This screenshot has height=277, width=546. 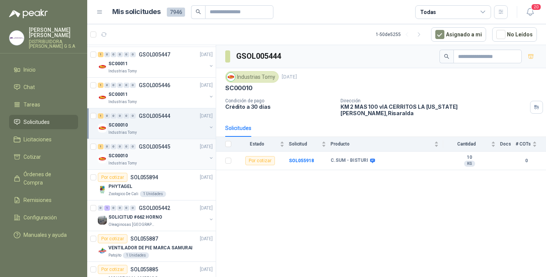 I want to click on th: Solicitud, so click(x=310, y=144).